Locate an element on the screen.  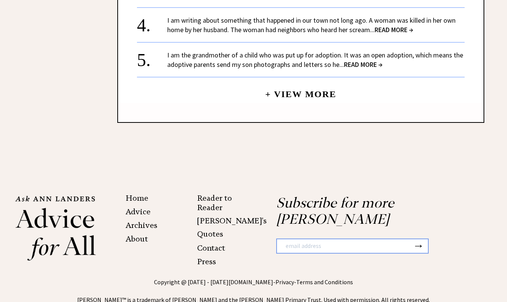
a: Terms and Conditions is located at coordinates (324, 282).